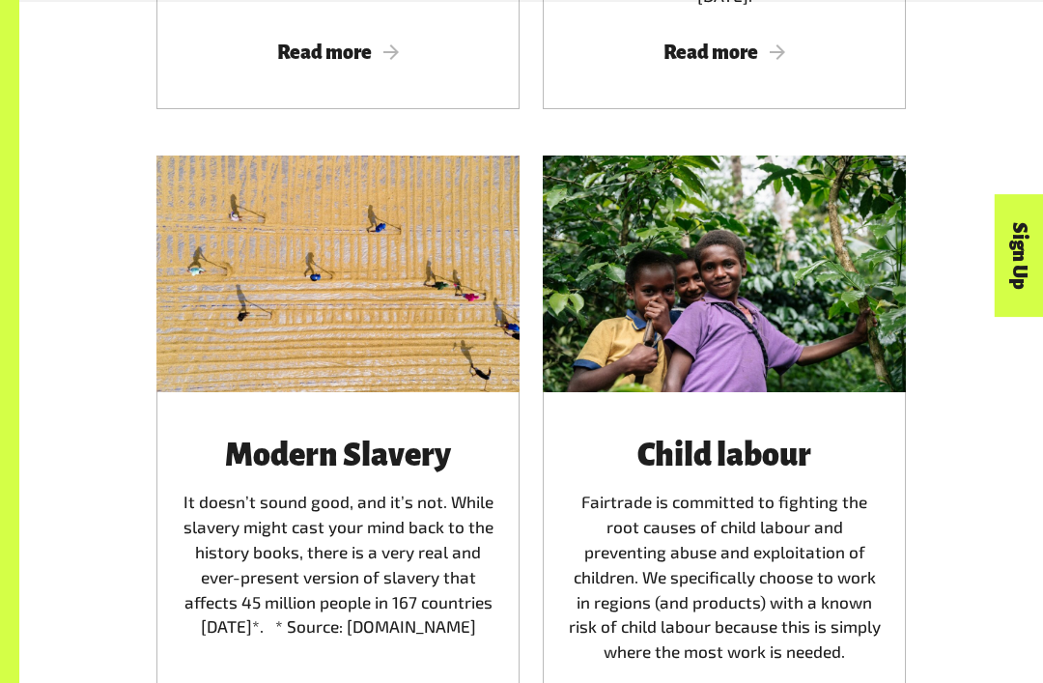  What do you see at coordinates (338, 456) in the screenshot?
I see `h3: Modern Slavery` at bounding box center [338, 456].